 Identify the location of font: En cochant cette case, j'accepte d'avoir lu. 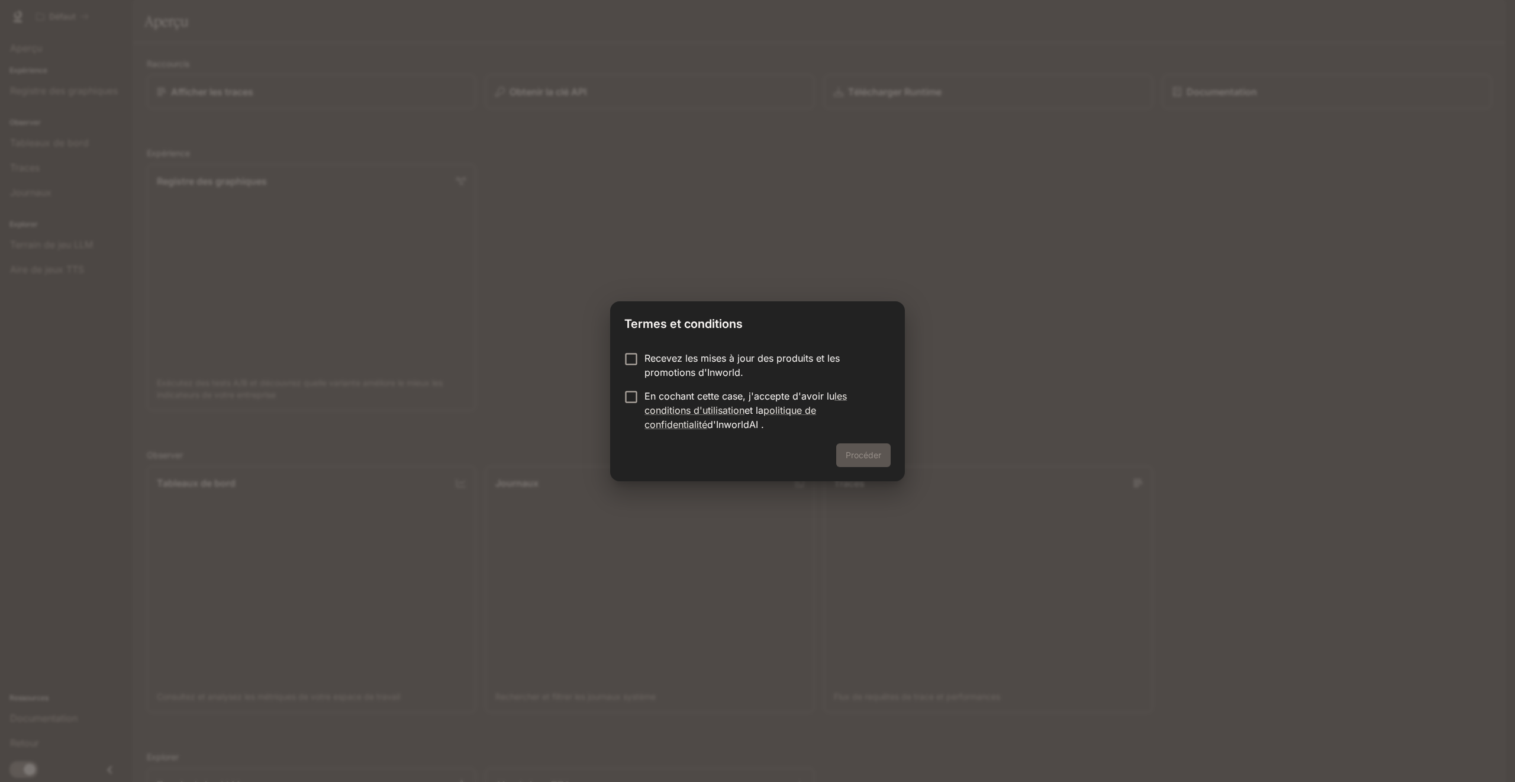
(739, 396).